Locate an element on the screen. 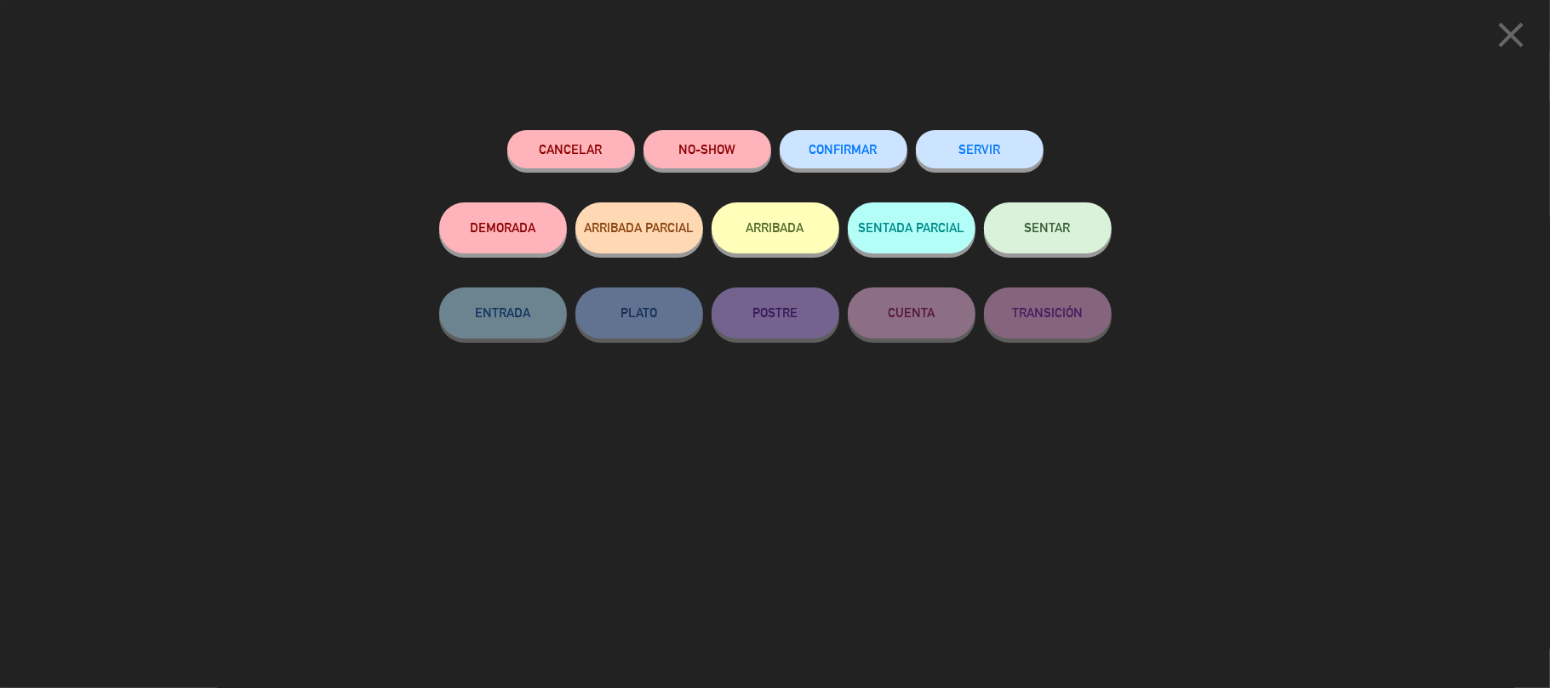 This screenshot has height=688, width=1550. span: SENTAR is located at coordinates (1047, 227).